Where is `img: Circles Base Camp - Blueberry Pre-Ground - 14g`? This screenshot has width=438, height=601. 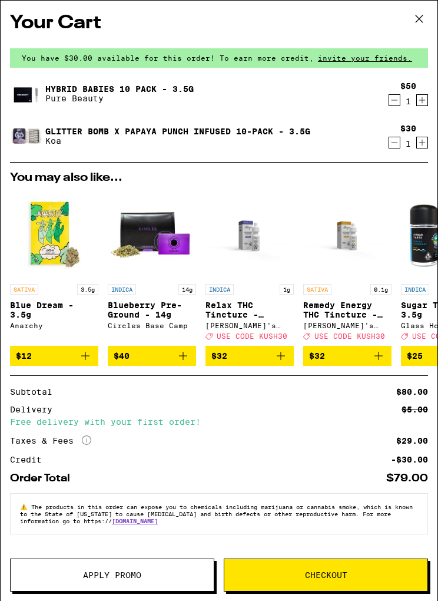 img: Circles Base Camp - Blueberry Pre-Ground - 14g is located at coordinates (152, 234).